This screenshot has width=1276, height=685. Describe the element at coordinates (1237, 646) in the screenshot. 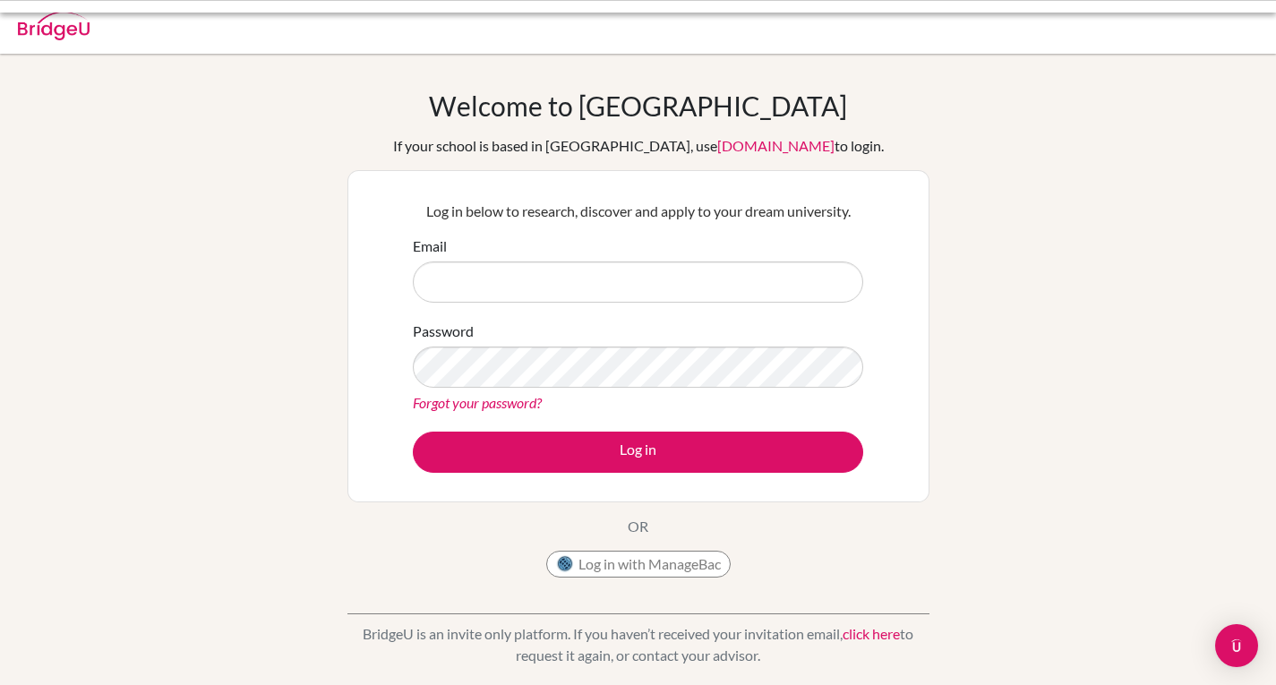

I see `div: Open Intercom Messenger` at that location.